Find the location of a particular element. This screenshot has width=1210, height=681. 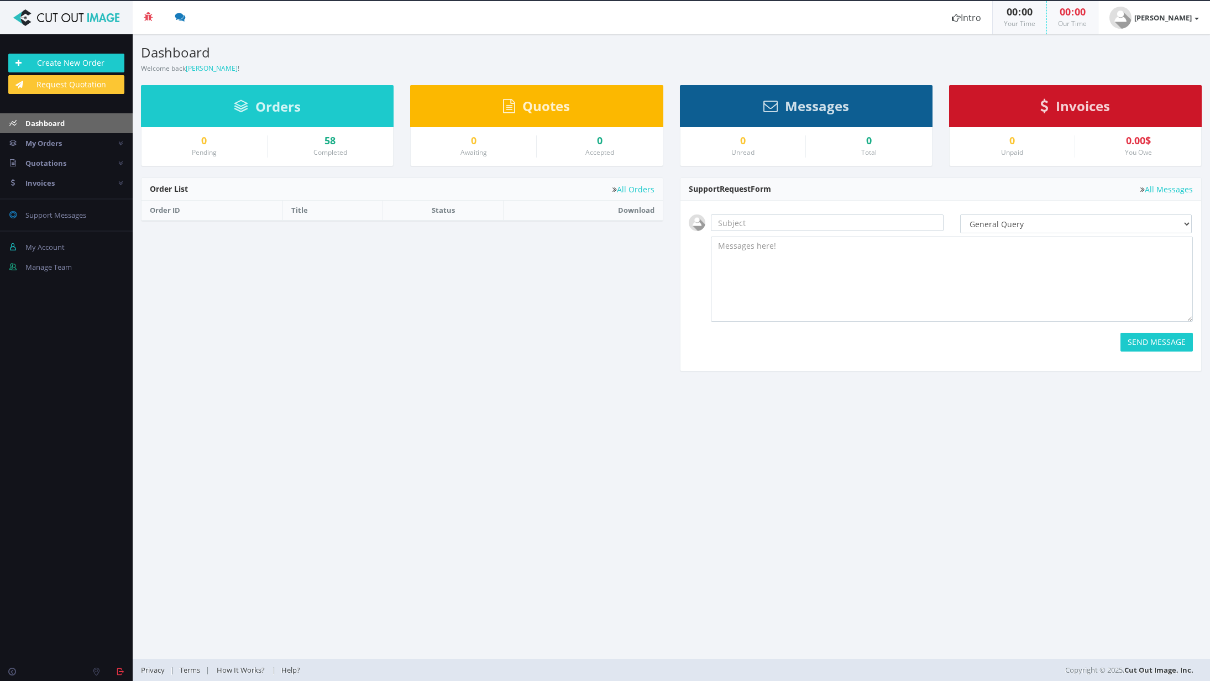

small: You Owe is located at coordinates (1138, 152).